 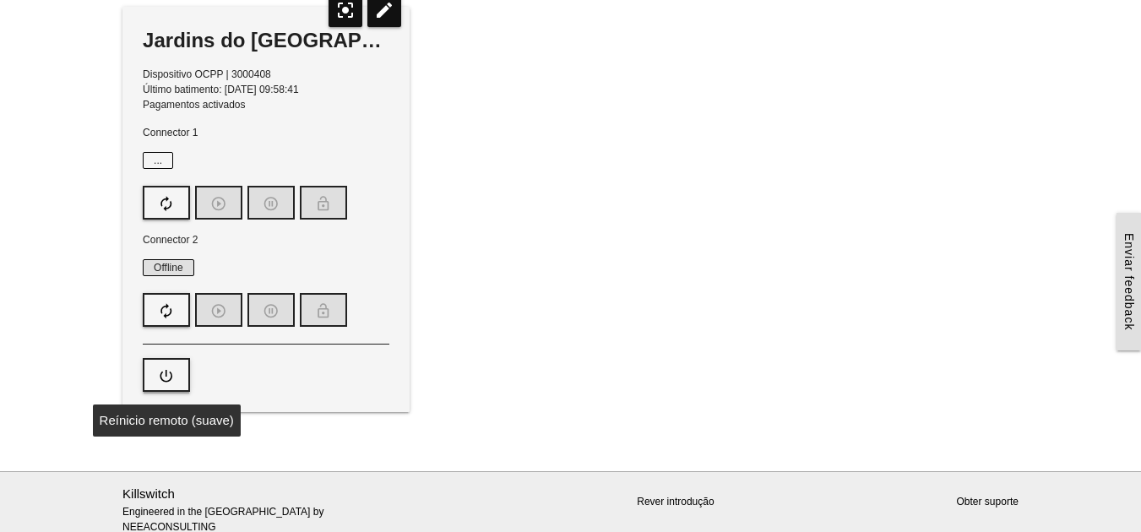 What do you see at coordinates (266, 240) in the screenshot?
I see `p: Connector 2` at bounding box center [266, 240].